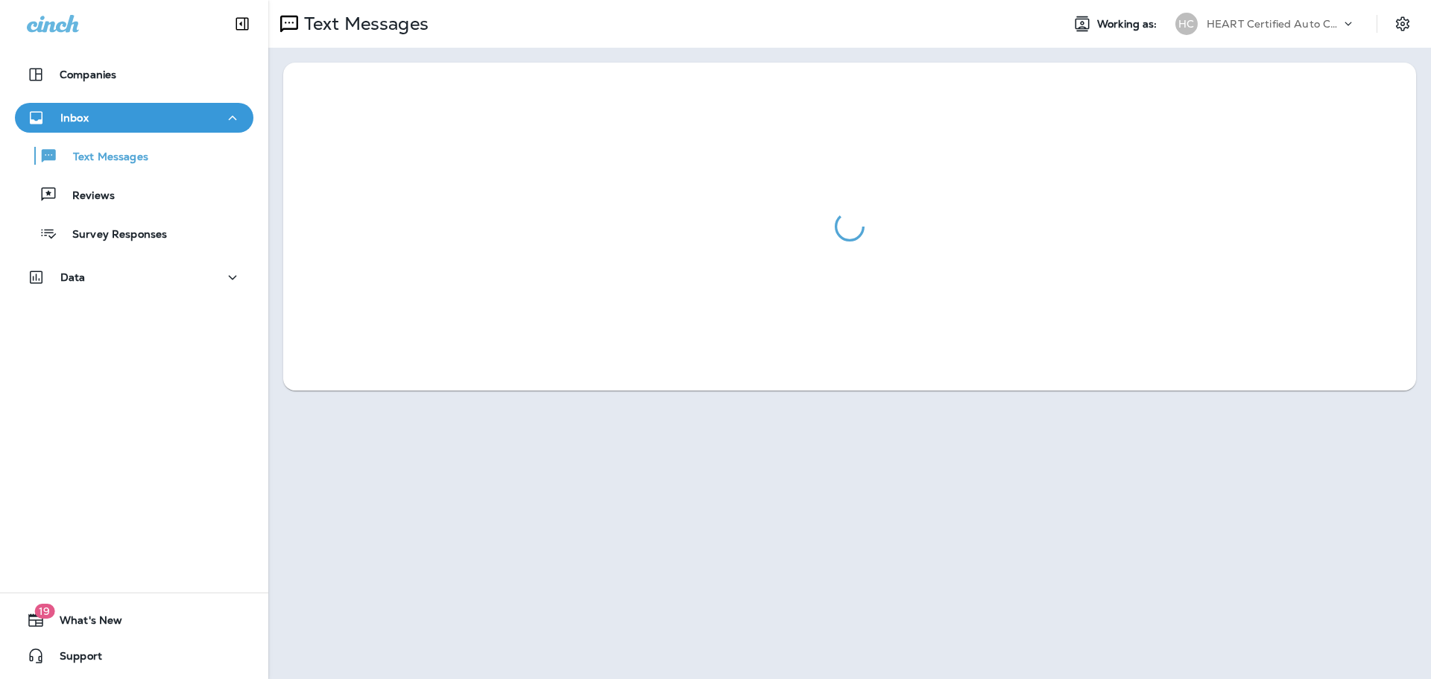 Image resolution: width=1431 pixels, height=679 pixels. I want to click on span: 19, so click(44, 611).